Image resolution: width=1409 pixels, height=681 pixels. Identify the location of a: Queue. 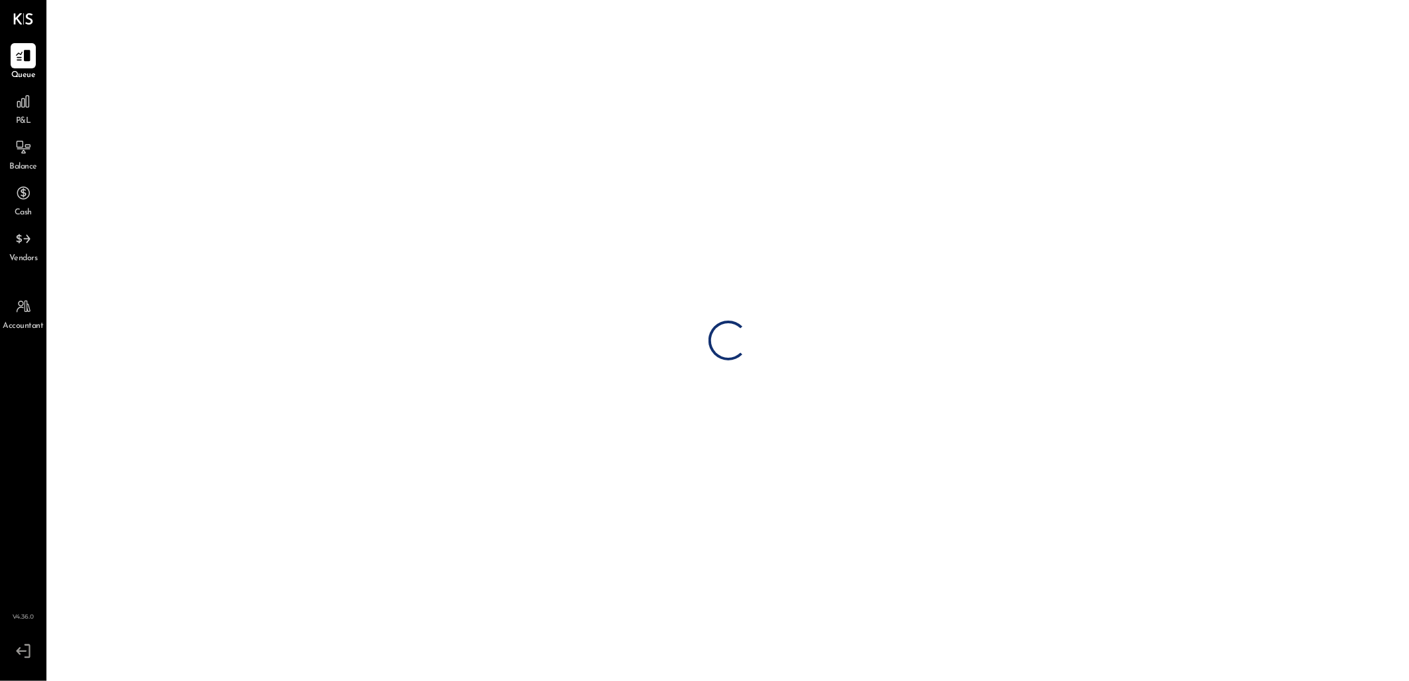
(23, 62).